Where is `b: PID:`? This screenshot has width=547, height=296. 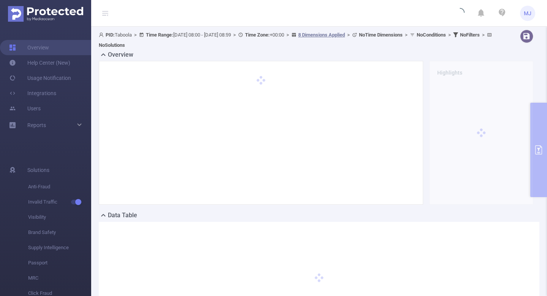 b: PID: is located at coordinates (110, 35).